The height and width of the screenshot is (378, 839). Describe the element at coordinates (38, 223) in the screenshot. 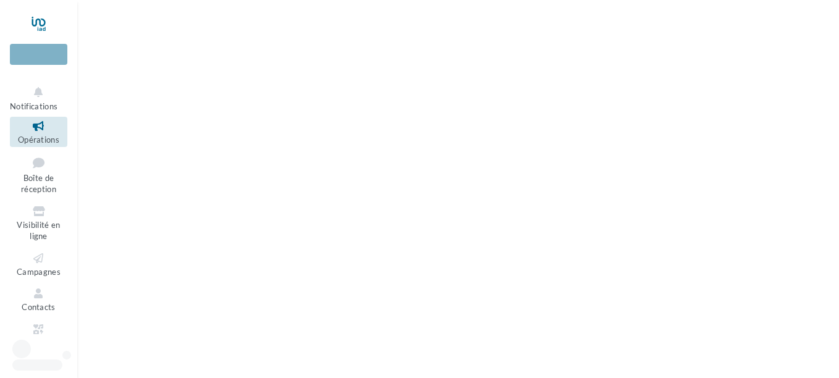

I see `a: Visibilité en ligne` at that location.